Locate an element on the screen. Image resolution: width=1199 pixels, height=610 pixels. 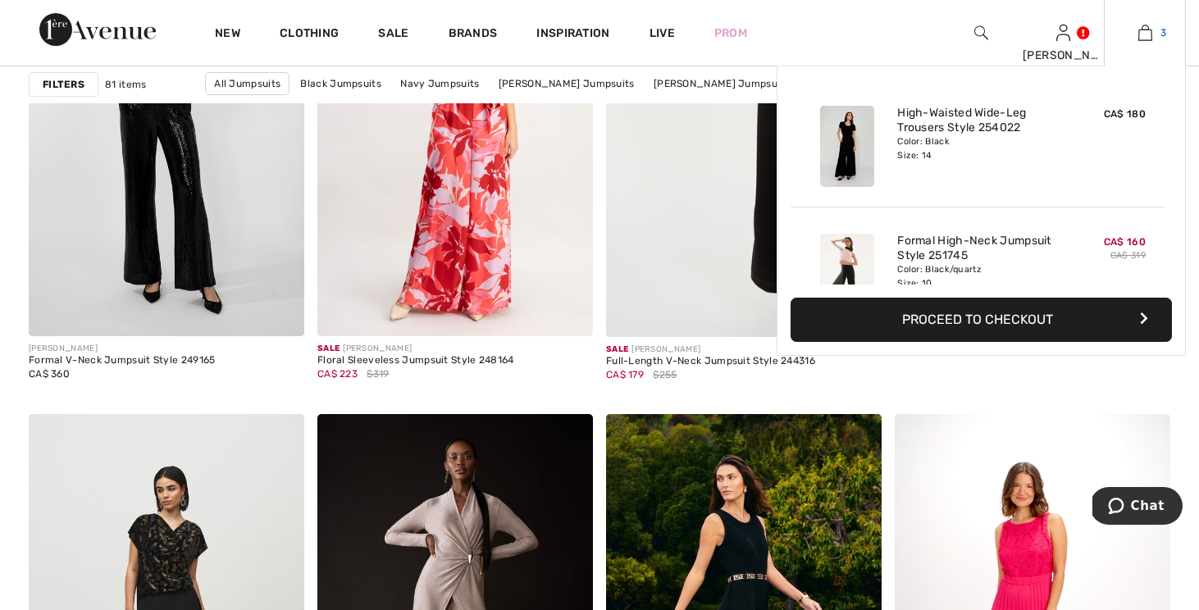
img: High-Waisted Wide-Leg Trousers Style 254022 is located at coordinates (847, 146).